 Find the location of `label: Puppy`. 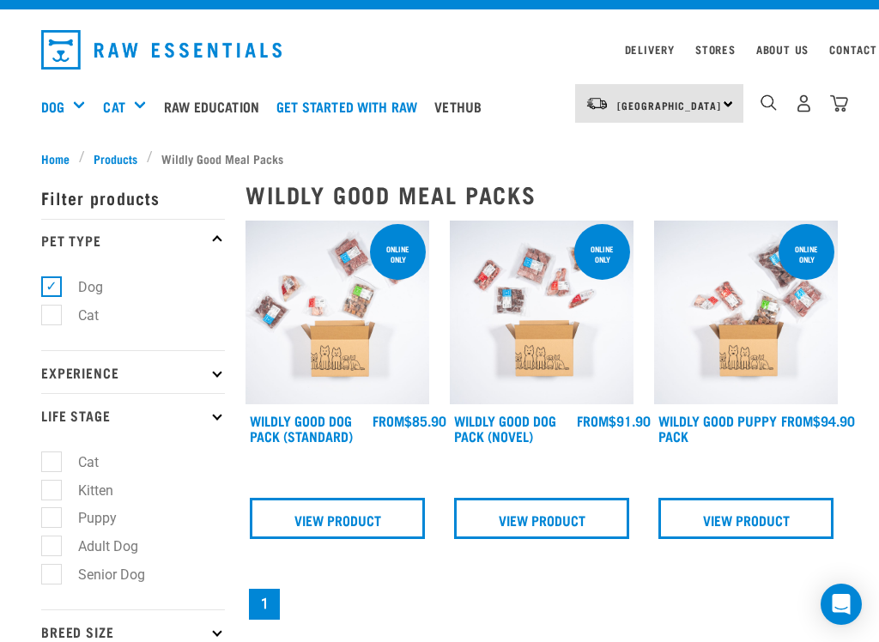

label: Puppy is located at coordinates (87, 518).